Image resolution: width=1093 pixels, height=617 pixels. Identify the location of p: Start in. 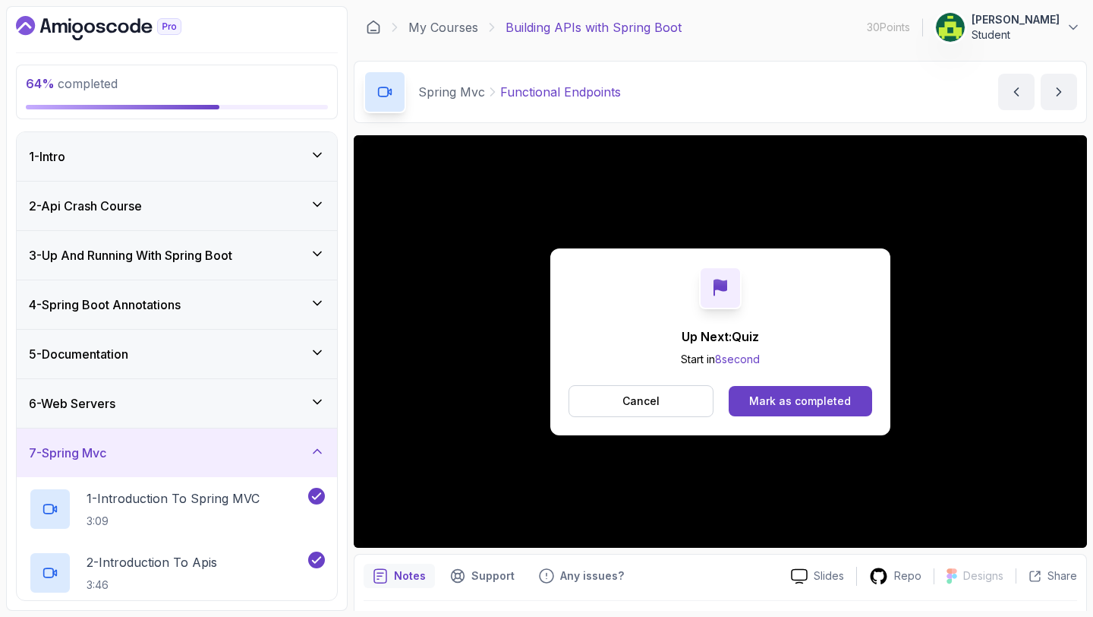
(721, 359).